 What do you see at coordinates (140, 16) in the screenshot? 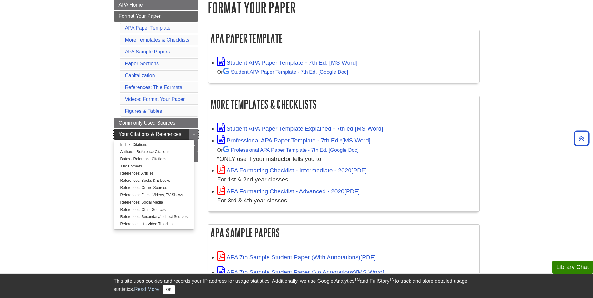
I see `span: Format Your Paper` at bounding box center [140, 16].